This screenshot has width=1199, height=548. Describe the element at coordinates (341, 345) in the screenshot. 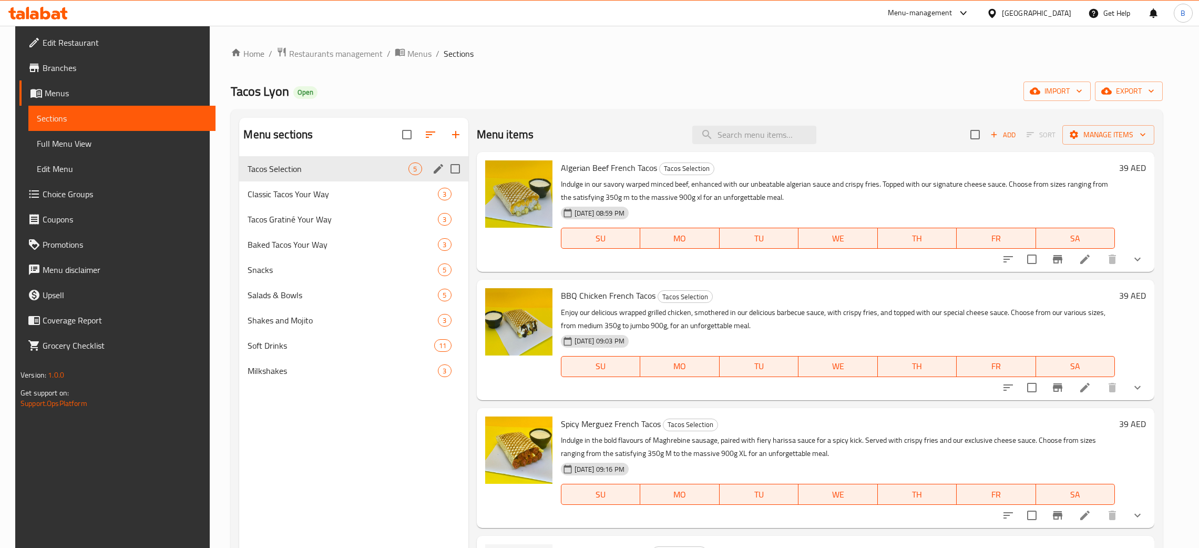

I see `div: Soft Drinks` at that location.